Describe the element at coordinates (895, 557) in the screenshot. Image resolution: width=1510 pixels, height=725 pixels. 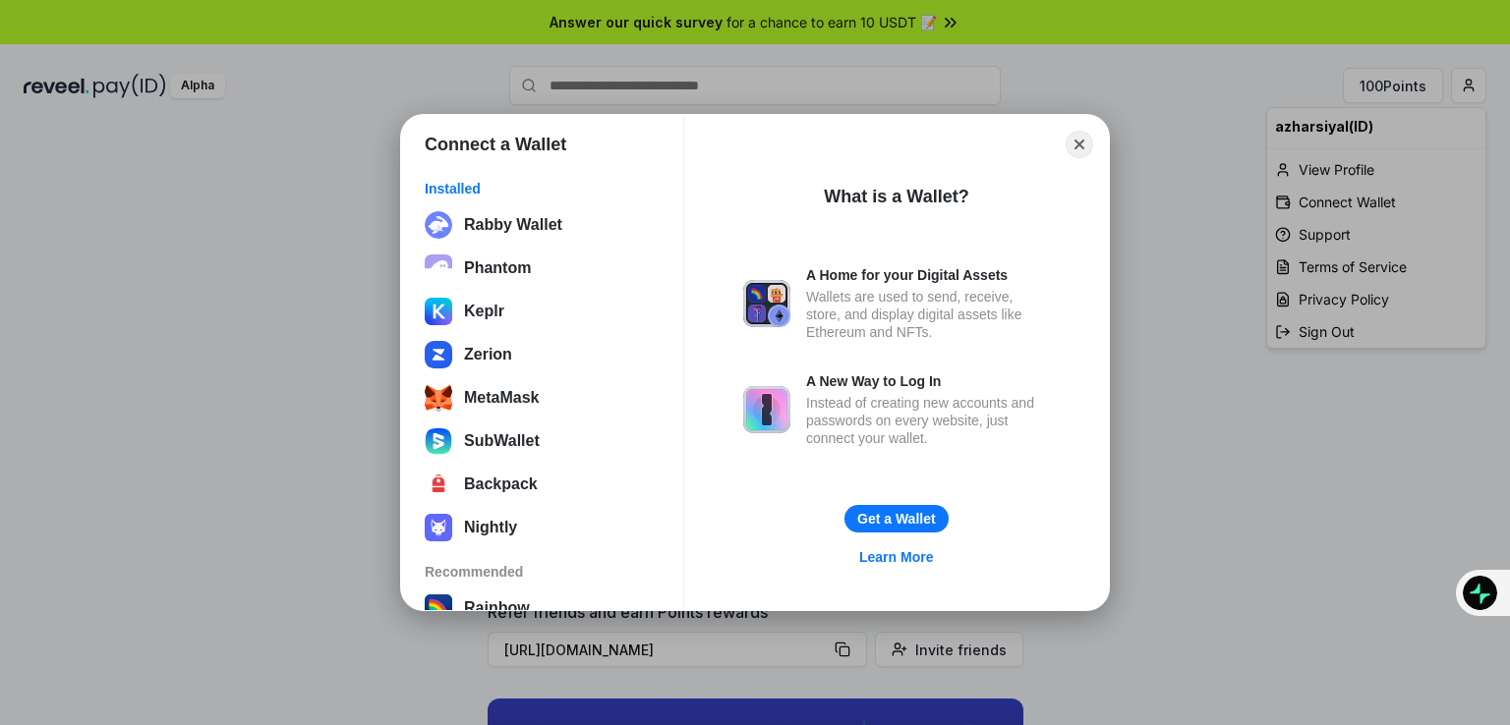
I see `div: Learn More` at that location.